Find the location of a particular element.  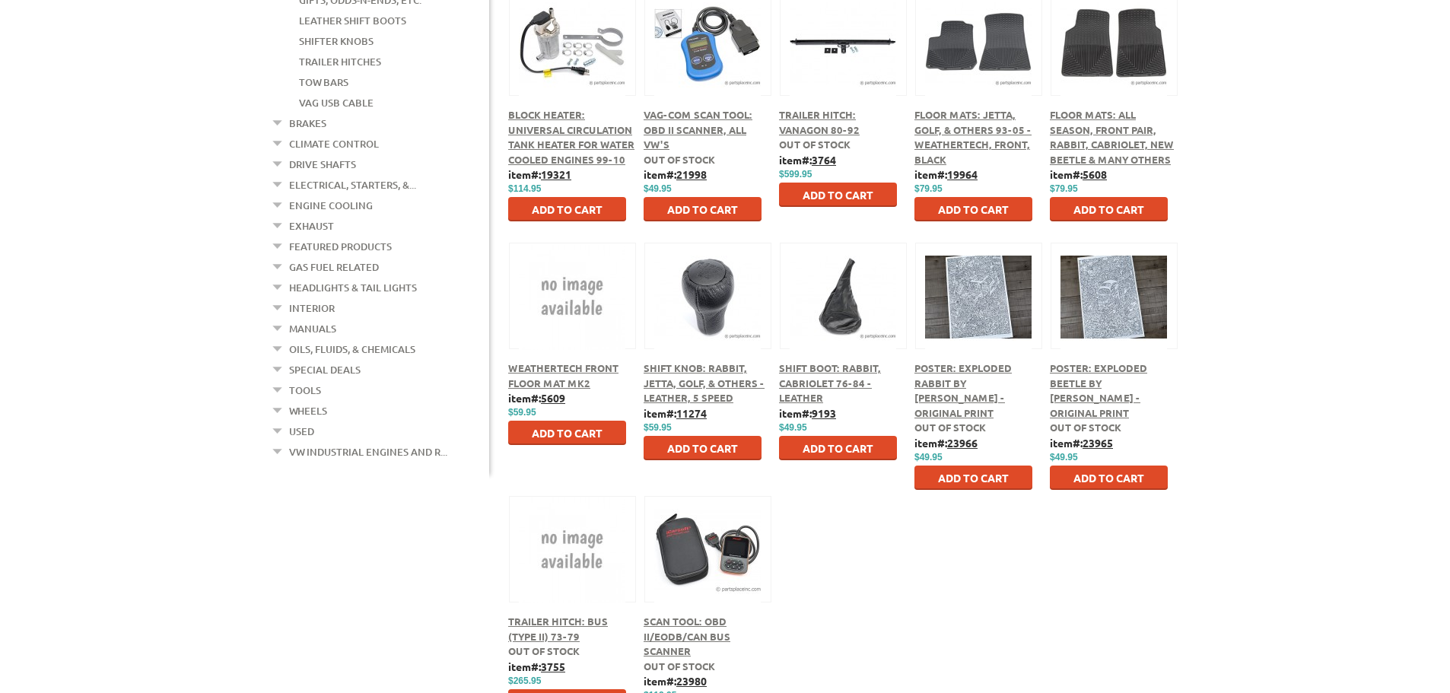

span: $599.95 is located at coordinates (795, 174).